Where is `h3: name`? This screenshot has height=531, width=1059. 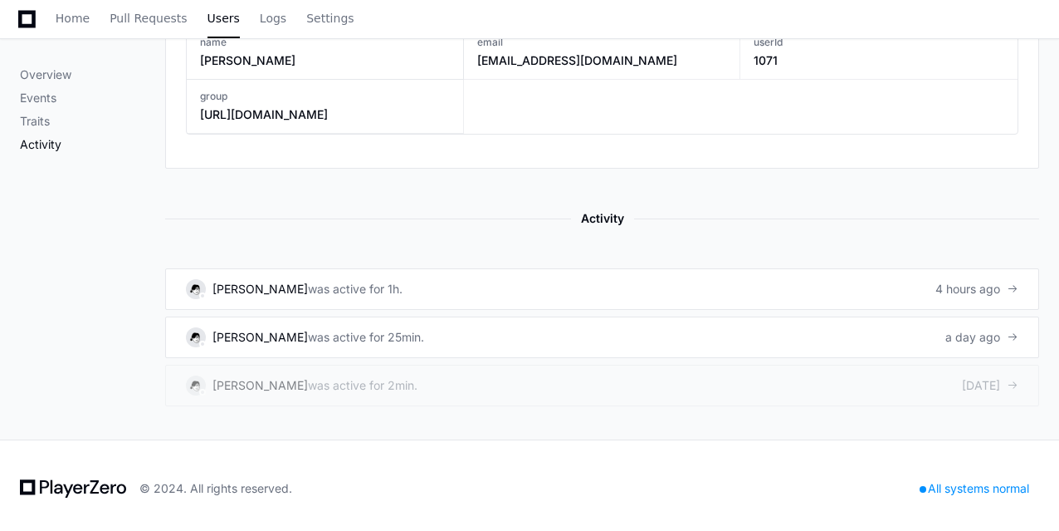 h3: name is located at coordinates (247, 42).